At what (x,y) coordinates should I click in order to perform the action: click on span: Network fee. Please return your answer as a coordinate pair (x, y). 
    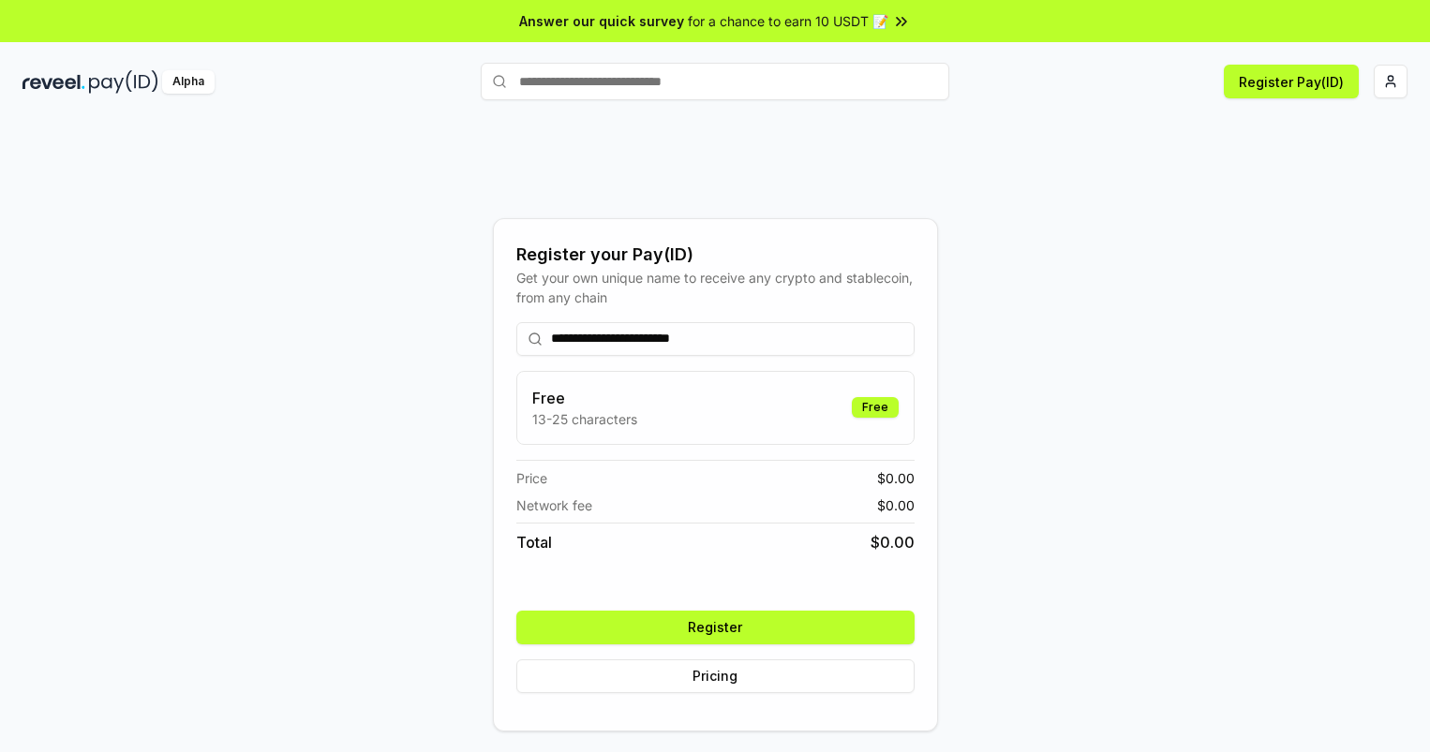
    Looking at the image, I should click on (554, 505).